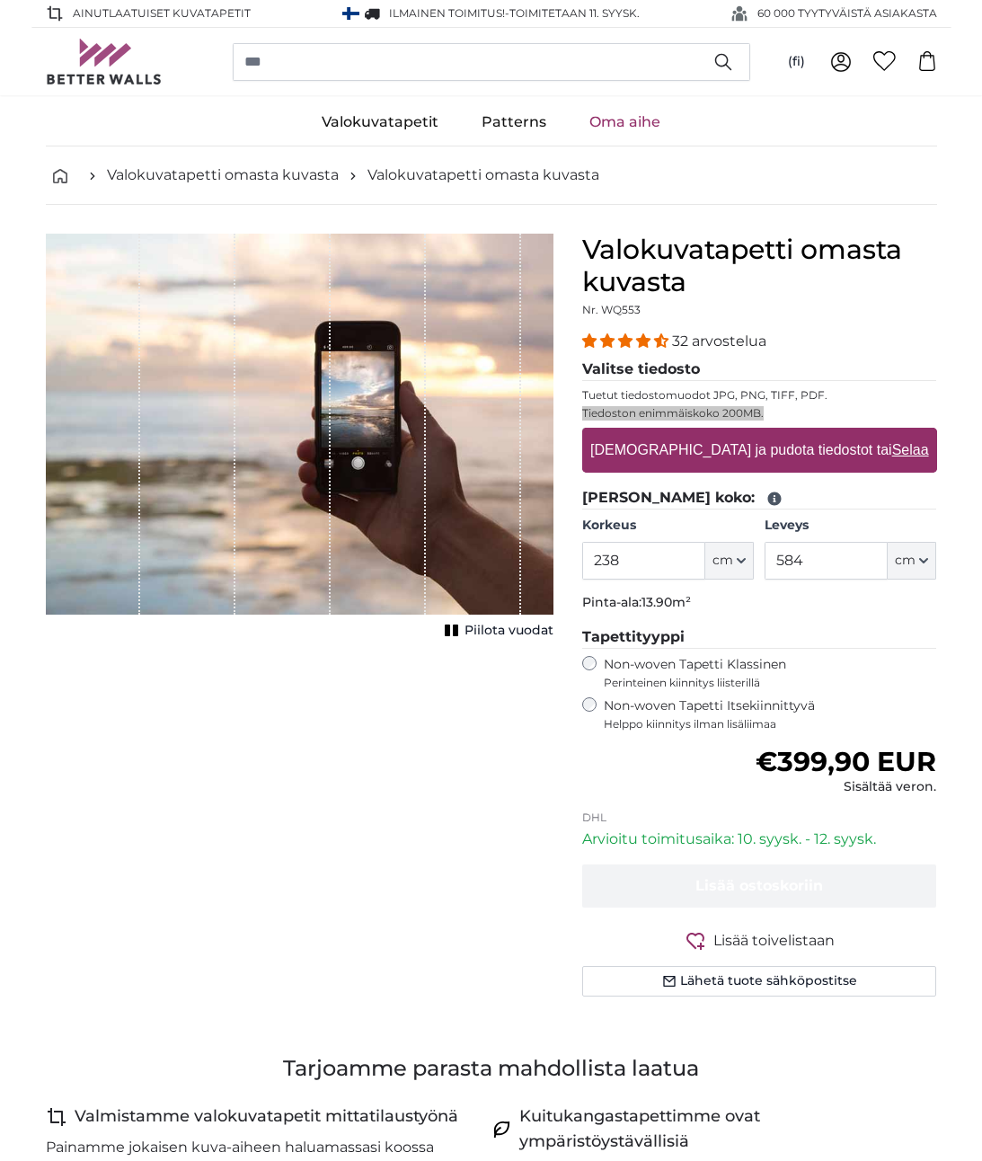 The height and width of the screenshot is (1161, 982). What do you see at coordinates (162, 13) in the screenshot?
I see `span: AINUTLAATUISET Kuvatapetit` at bounding box center [162, 13].